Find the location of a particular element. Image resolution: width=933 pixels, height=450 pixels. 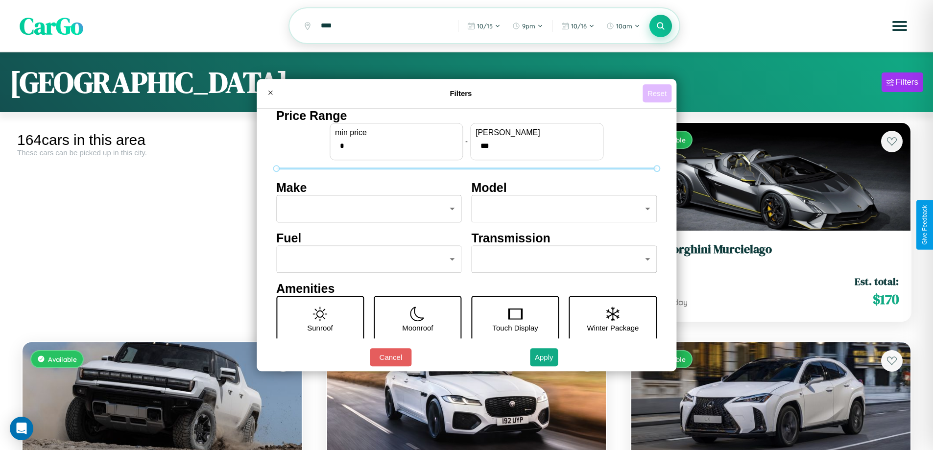

span: 10 / 15 is located at coordinates (485, 26).